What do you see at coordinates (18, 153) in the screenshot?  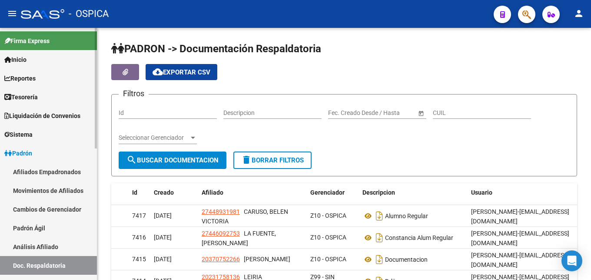 I see `span: Padrón` at bounding box center [18, 153].